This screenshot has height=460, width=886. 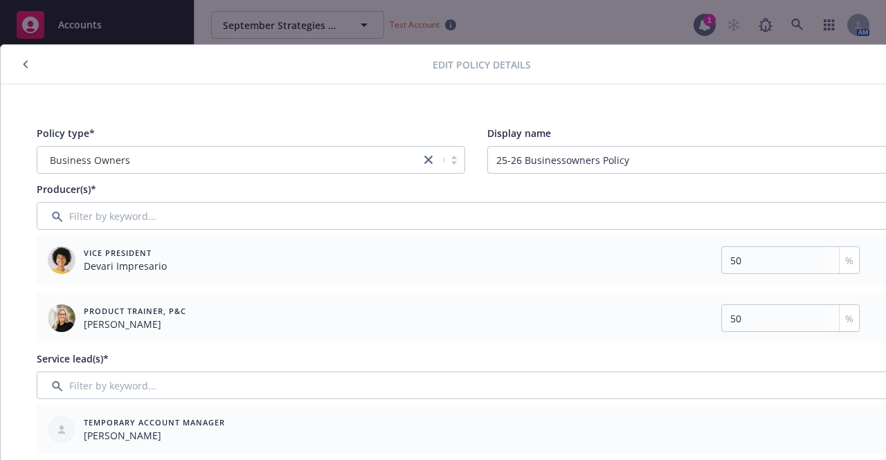 What do you see at coordinates (66, 189) in the screenshot?
I see `span: Producer(s)*` at bounding box center [66, 189].